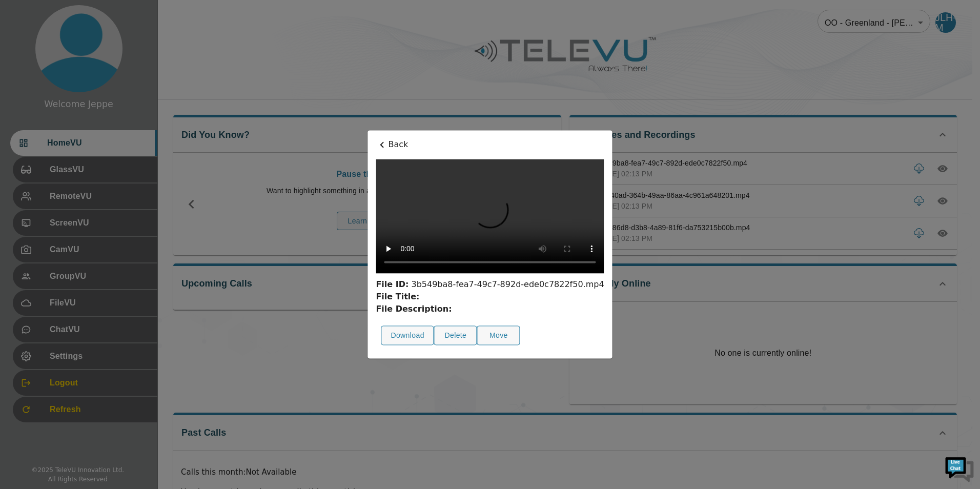  Describe the element at coordinates (456, 335) in the screenshot. I see `button: Delete` at that location.